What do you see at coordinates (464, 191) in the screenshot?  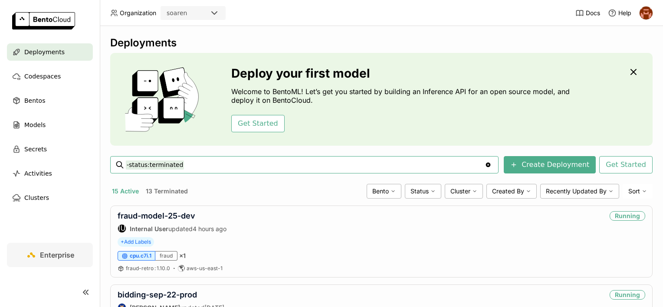 I see `div: Cluster` at bounding box center [464, 191].